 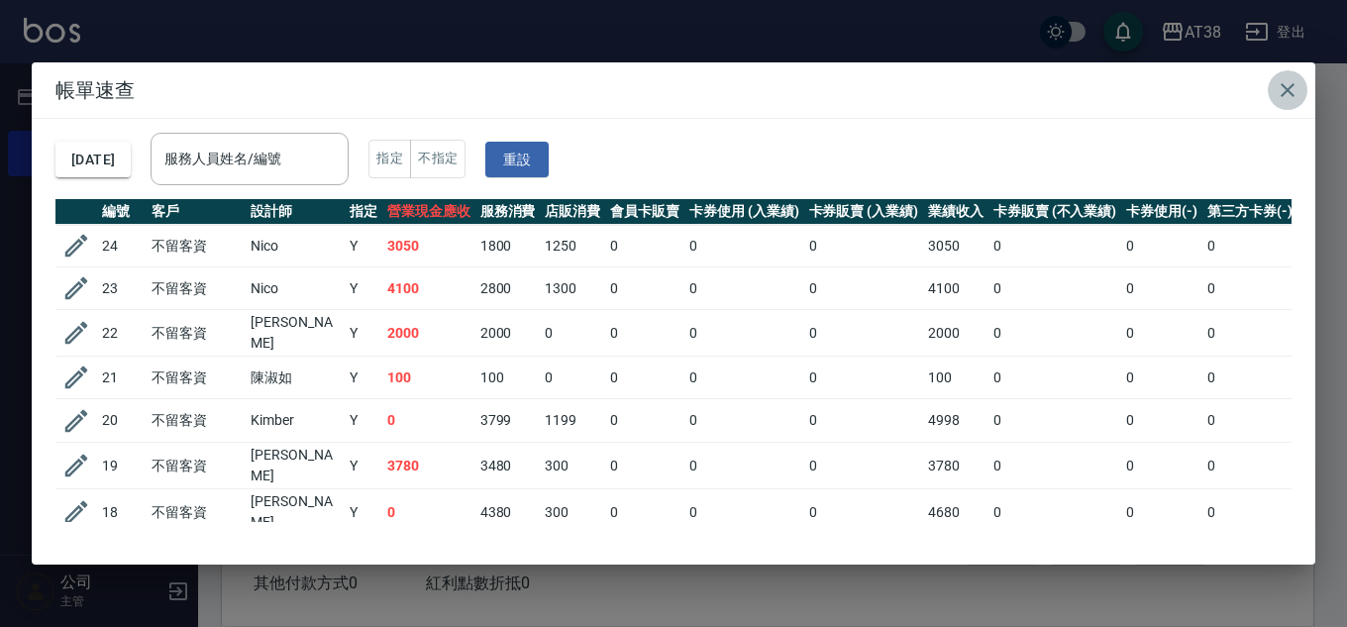 I want to click on button: 不指定, so click(x=438, y=159).